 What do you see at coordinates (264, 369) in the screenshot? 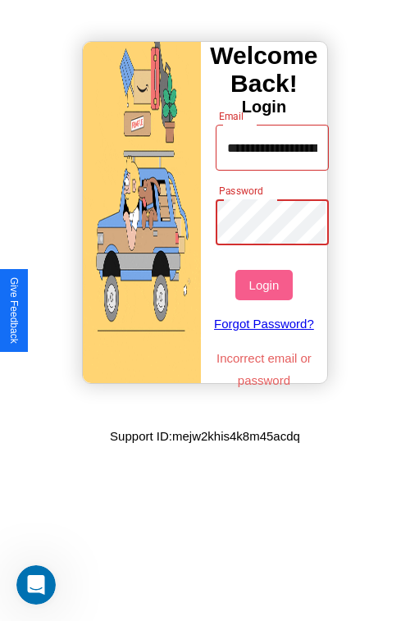
I see `p: Incorrect email or password` at bounding box center [264, 369].